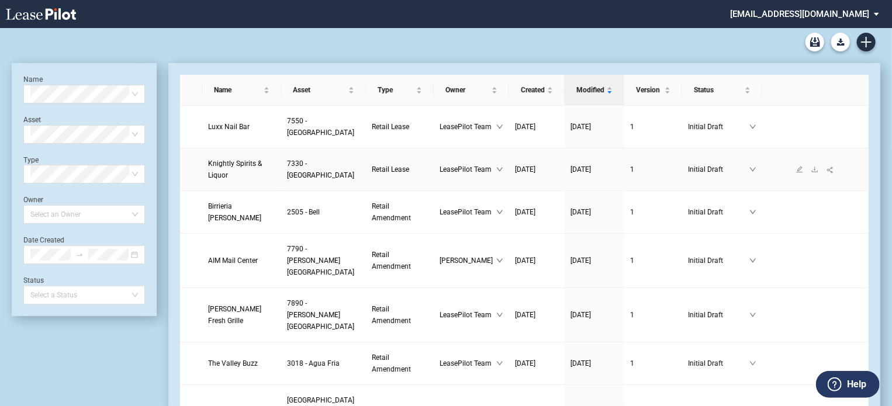 This screenshot has width=892, height=406. I want to click on span: Birrieria Esquivel, so click(234, 212).